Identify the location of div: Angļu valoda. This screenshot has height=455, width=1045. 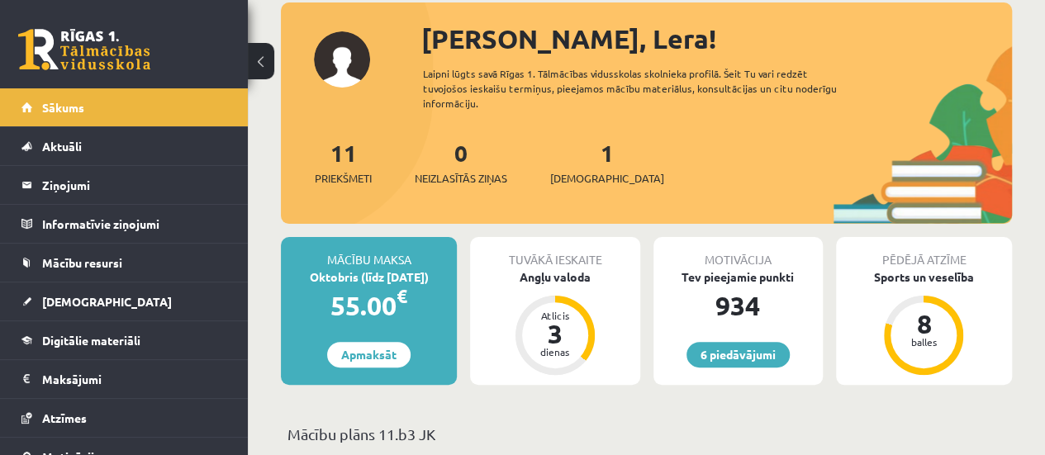
(554, 277).